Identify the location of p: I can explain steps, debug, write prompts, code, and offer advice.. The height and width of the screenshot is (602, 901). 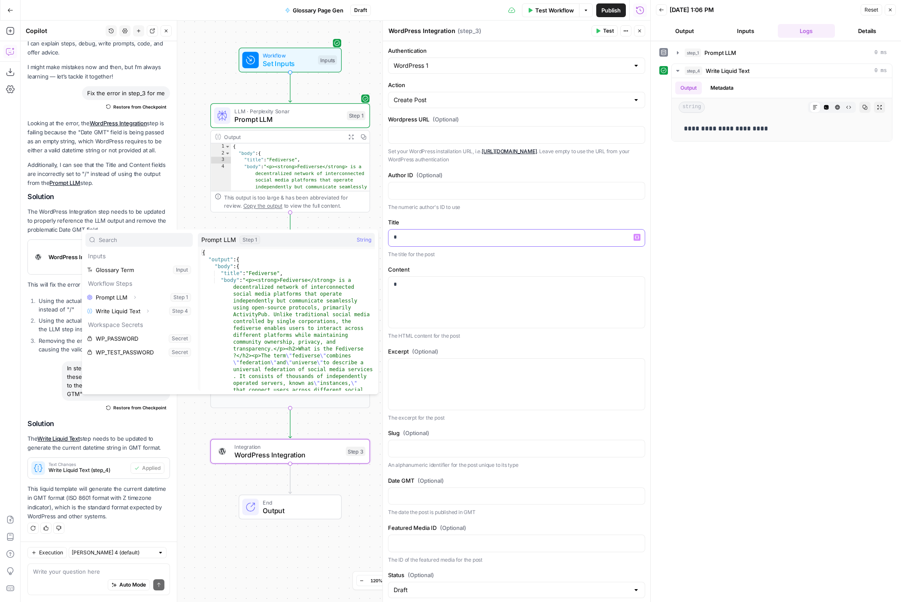
(99, 48).